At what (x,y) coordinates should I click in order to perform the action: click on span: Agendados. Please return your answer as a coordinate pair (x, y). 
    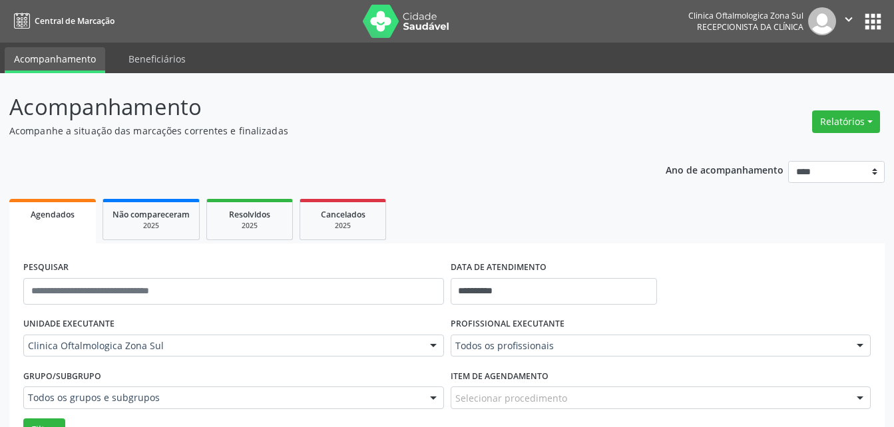
    Looking at the image, I should click on (53, 214).